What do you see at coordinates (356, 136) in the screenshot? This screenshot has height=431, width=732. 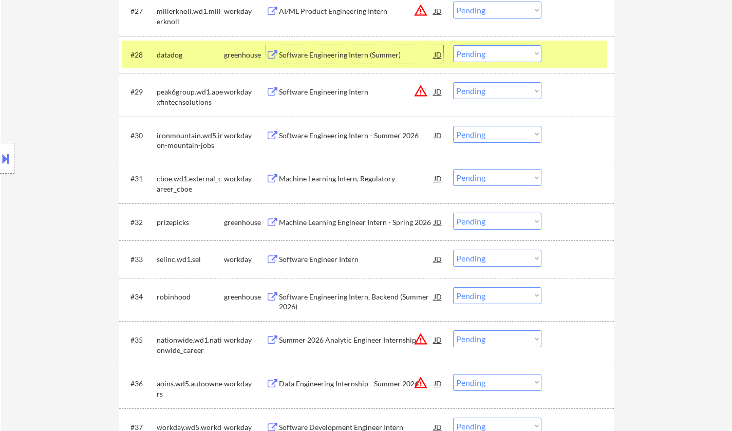 I see `div: Software Engineering Intern - Summer 2026` at bounding box center [356, 136].